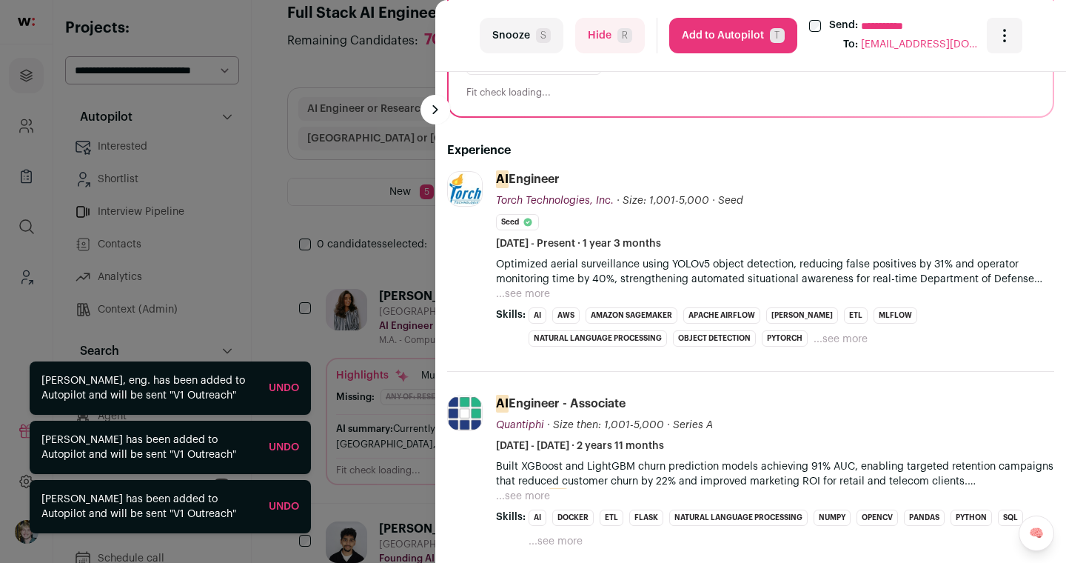  I want to click on h2: Experience, so click(751, 150).